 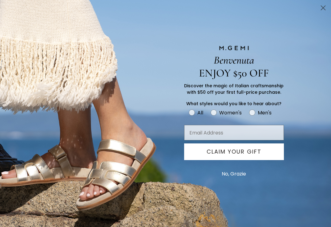 I want to click on div: Men's, so click(x=265, y=113).